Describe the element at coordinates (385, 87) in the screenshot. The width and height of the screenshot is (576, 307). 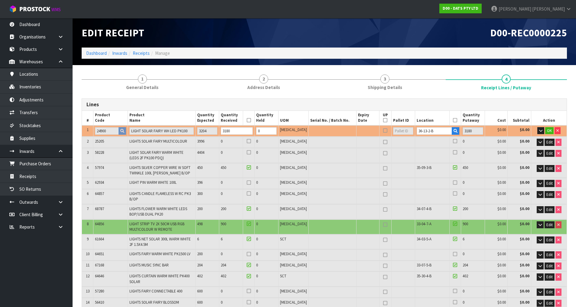
I see `span: Shipping Details` at that location.